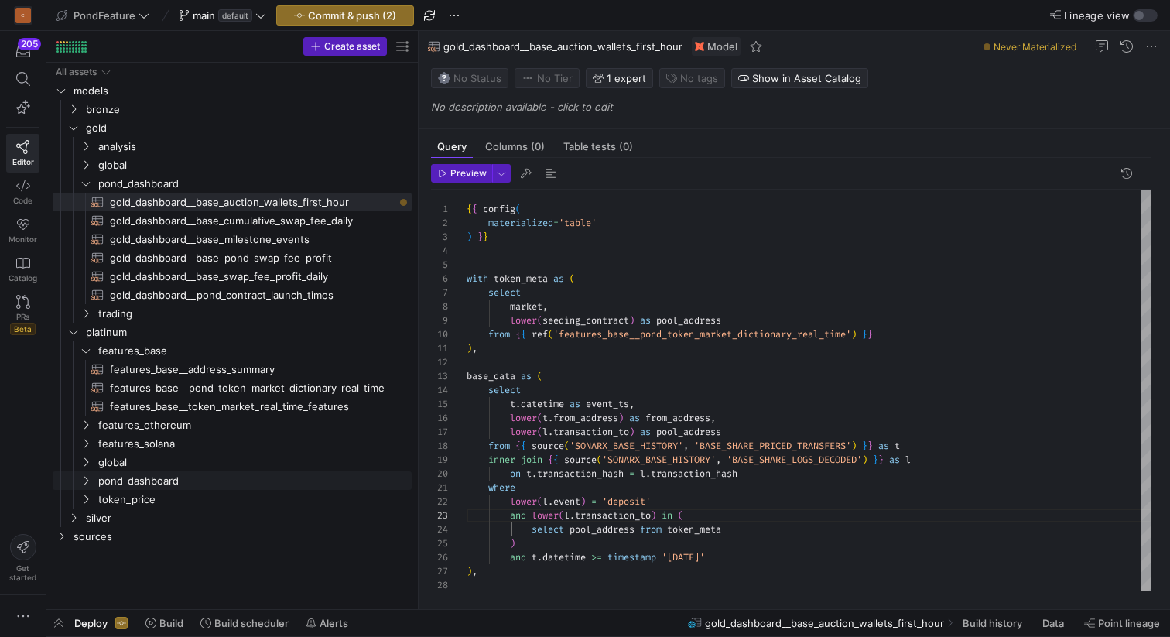  I want to click on a: gold_dashboard__base_milestone_events​​​​​​​​​​, so click(232, 239).